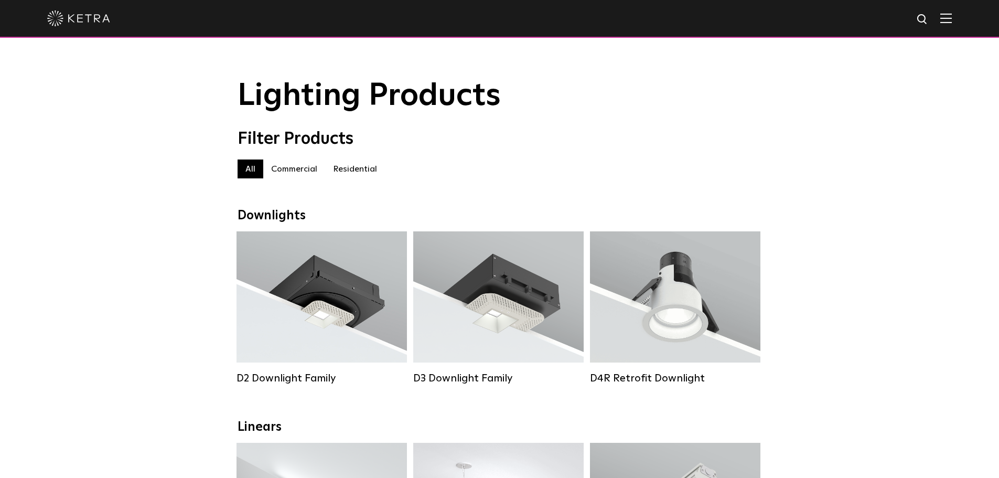  I want to click on a: D3 Downlight Family Lumen Output:700 / 900 / 1100Colors:White / Black / Silver / Bronze / Paintab..., so click(498, 308).